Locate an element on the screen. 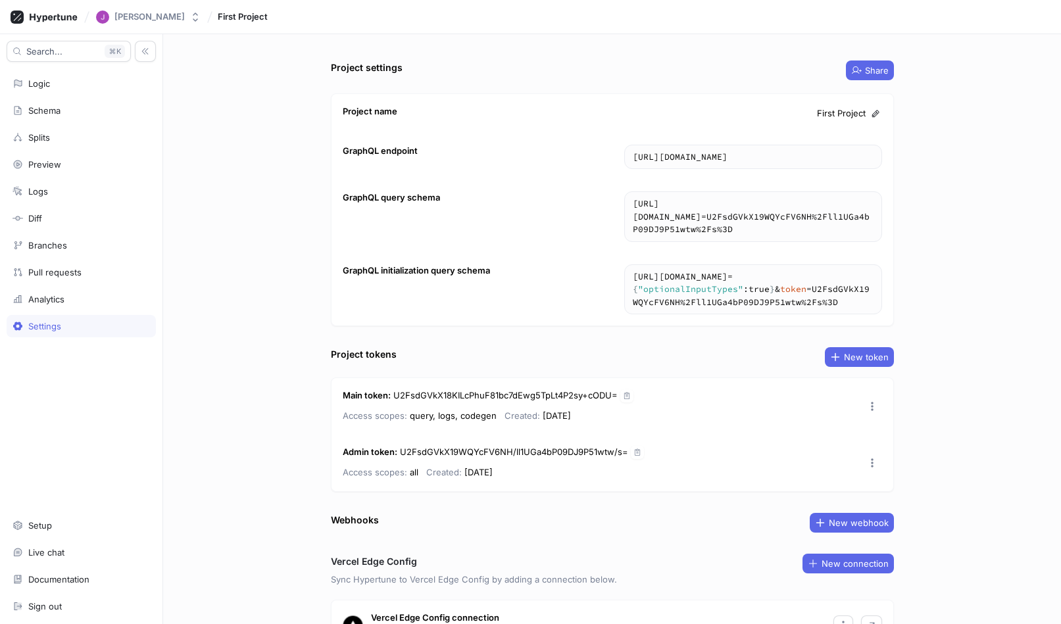  span: Share is located at coordinates (877, 70).